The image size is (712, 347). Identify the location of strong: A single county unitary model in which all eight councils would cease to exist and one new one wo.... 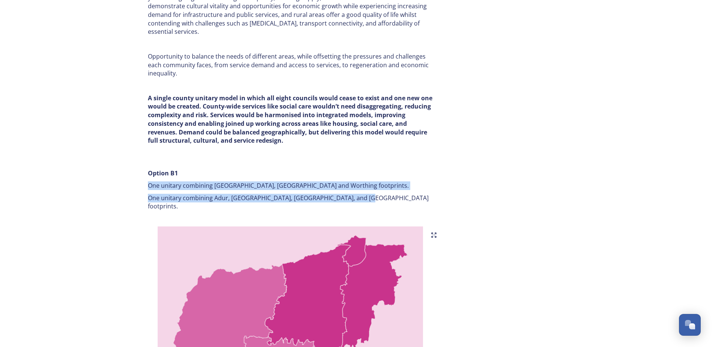
(291, 119).